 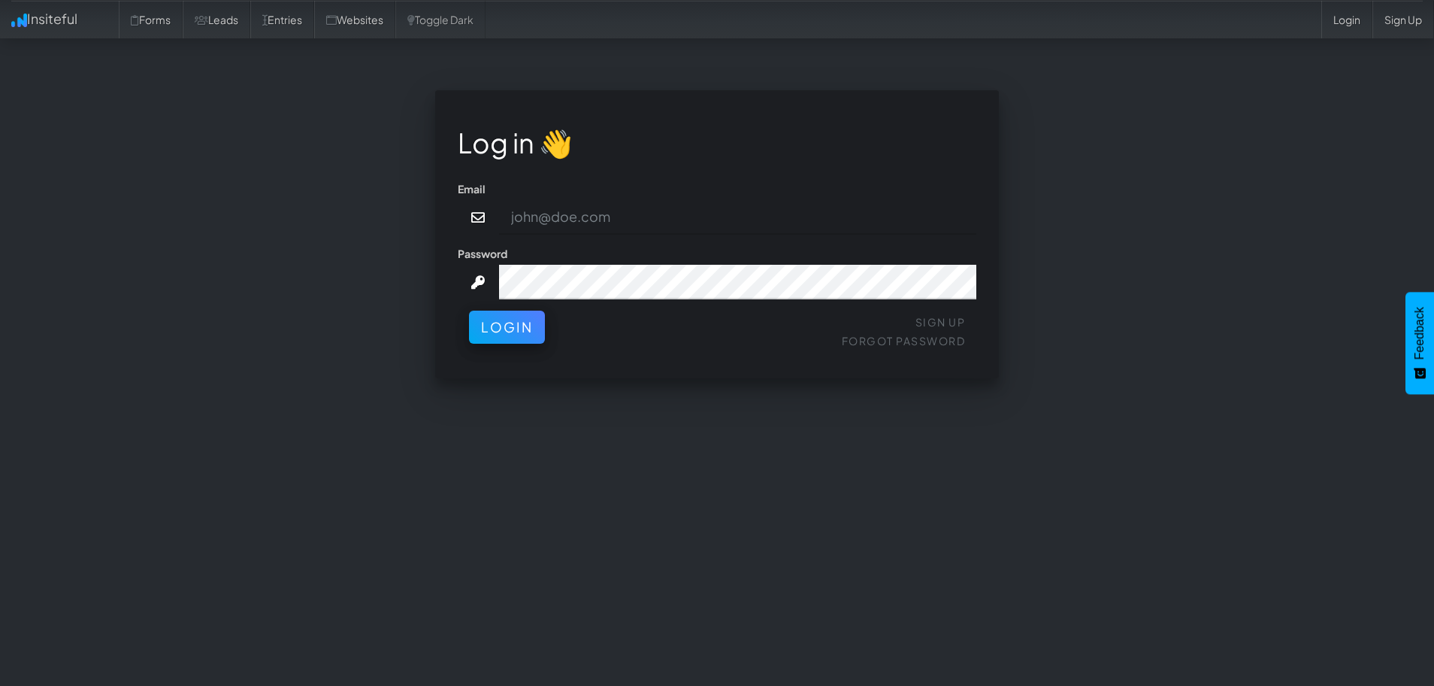 What do you see at coordinates (507, 327) in the screenshot?
I see `button: Login` at bounding box center [507, 327].